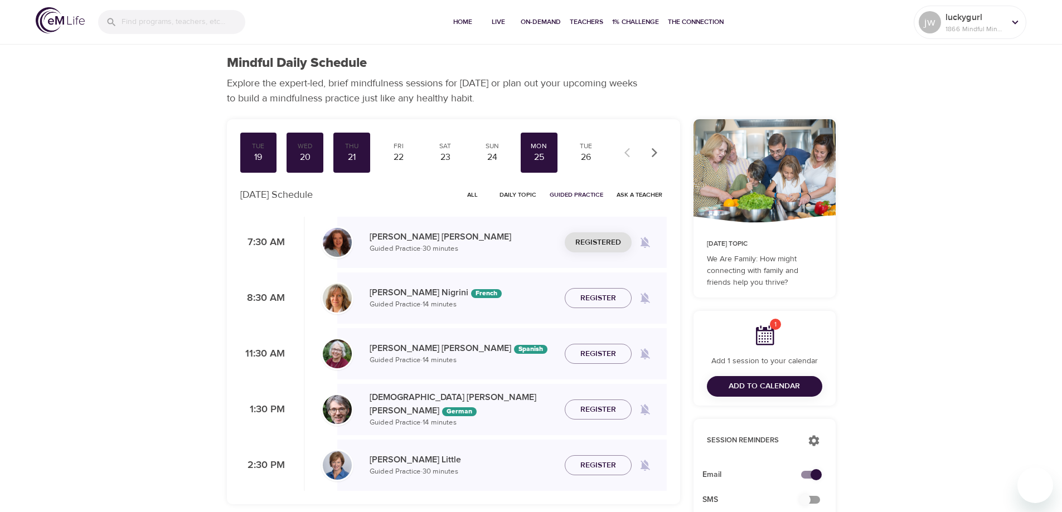 The width and height of the screenshot is (1062, 512). Describe the element at coordinates (352, 157) in the screenshot. I see `div: 21` at that location.